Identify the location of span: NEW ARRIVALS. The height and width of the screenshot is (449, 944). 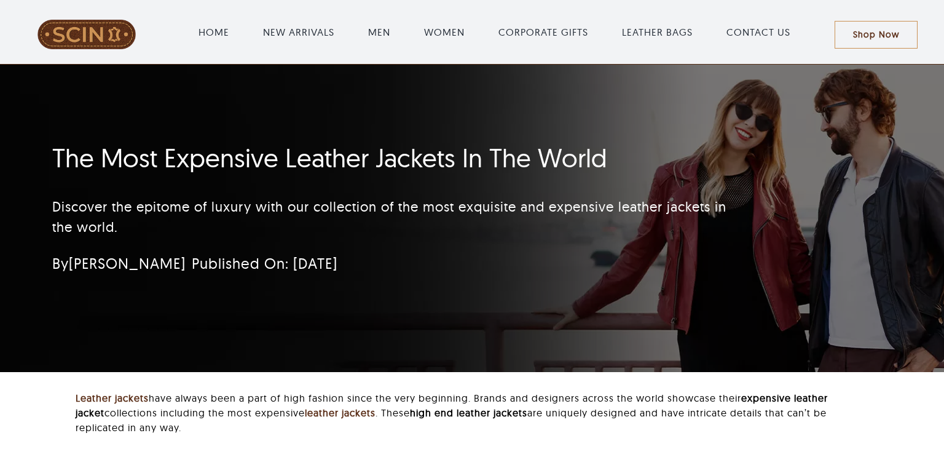
(299, 32).